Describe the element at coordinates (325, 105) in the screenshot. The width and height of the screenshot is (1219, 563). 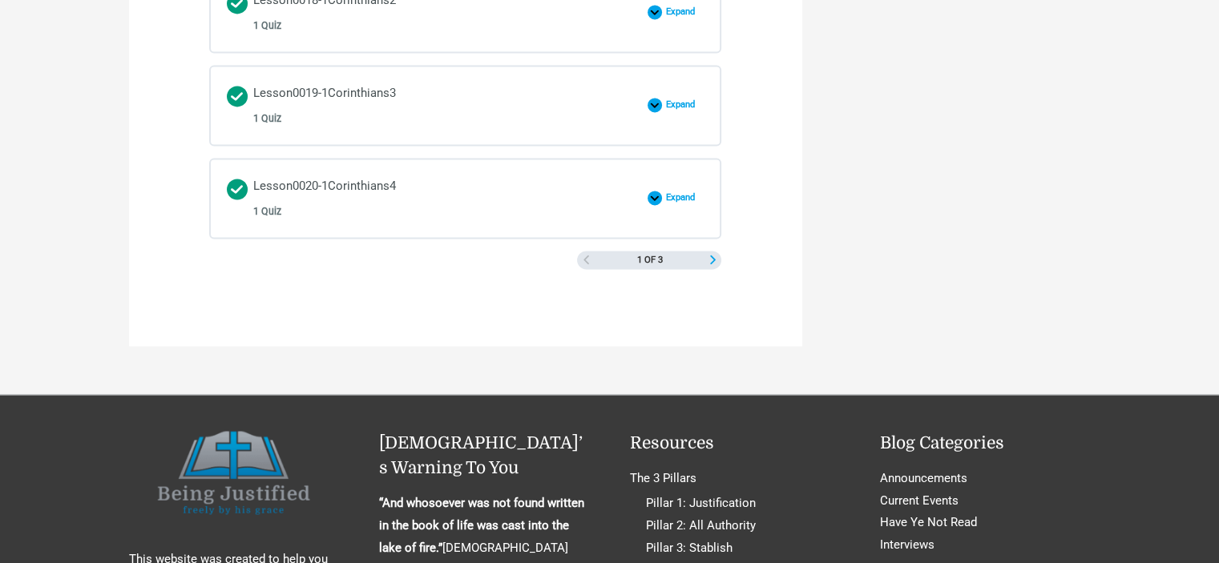
I see `div: Lesson0019-1Corinthians3` at that location.